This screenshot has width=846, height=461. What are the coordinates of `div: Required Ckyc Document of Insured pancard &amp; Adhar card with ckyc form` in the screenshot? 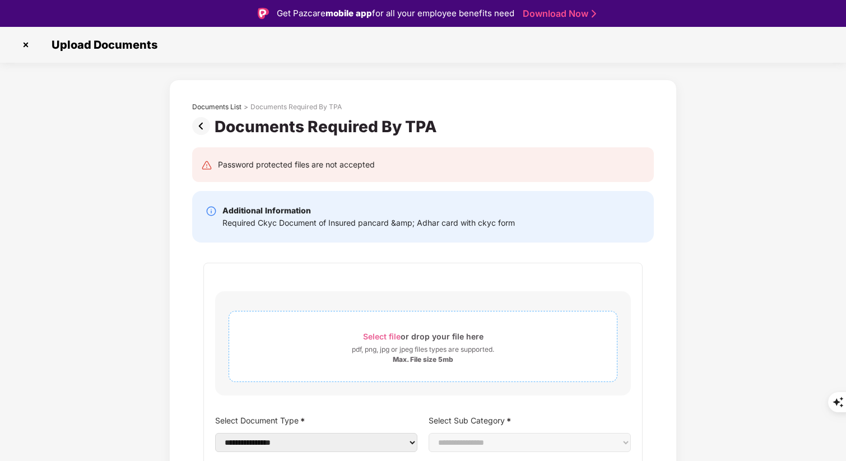 It's located at (368, 223).